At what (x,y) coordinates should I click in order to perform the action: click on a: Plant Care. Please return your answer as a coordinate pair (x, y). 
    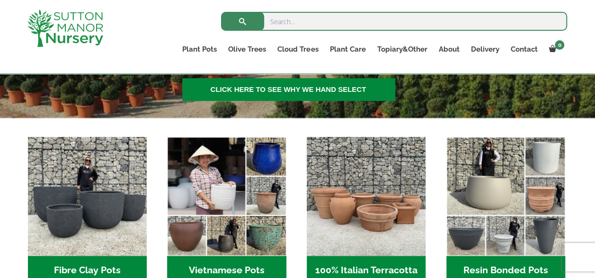
    Looking at the image, I should click on (347, 49).